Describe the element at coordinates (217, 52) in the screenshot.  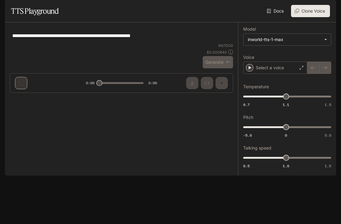
I see `p: $ 0.000640` at that location.